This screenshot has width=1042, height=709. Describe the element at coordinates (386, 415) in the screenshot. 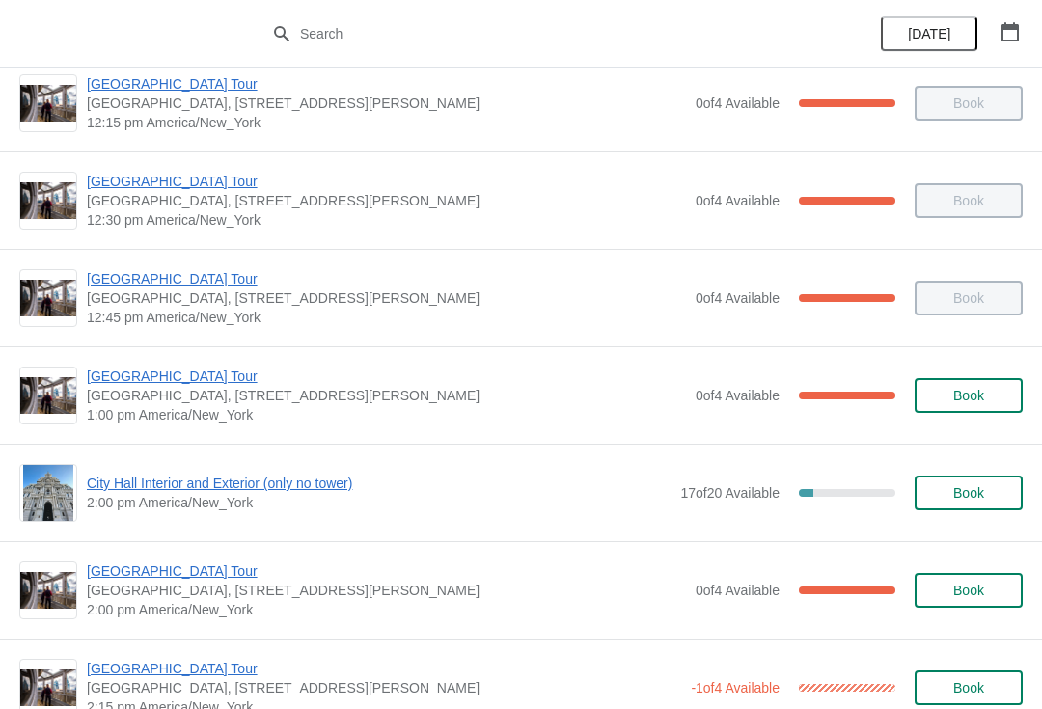

I see `span: 1:00 pm America/New_York` at that location.